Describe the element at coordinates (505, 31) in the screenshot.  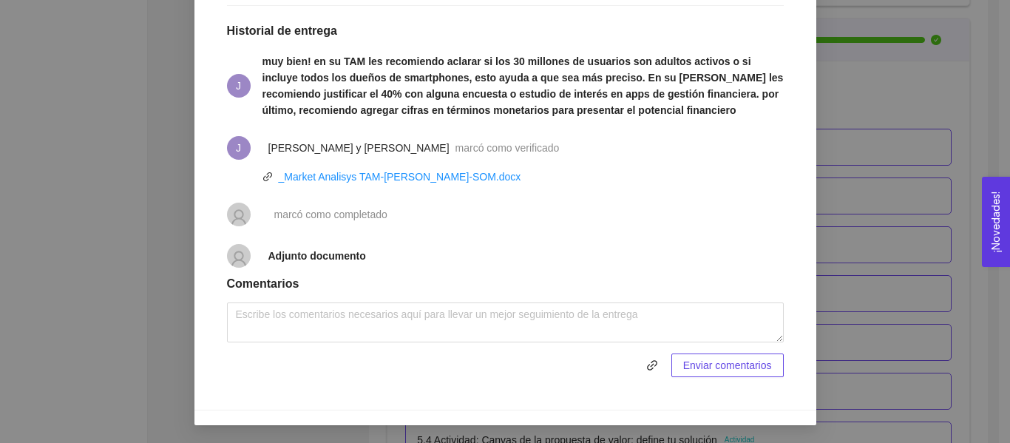
I see `h1: Historial de entrega` at that location.